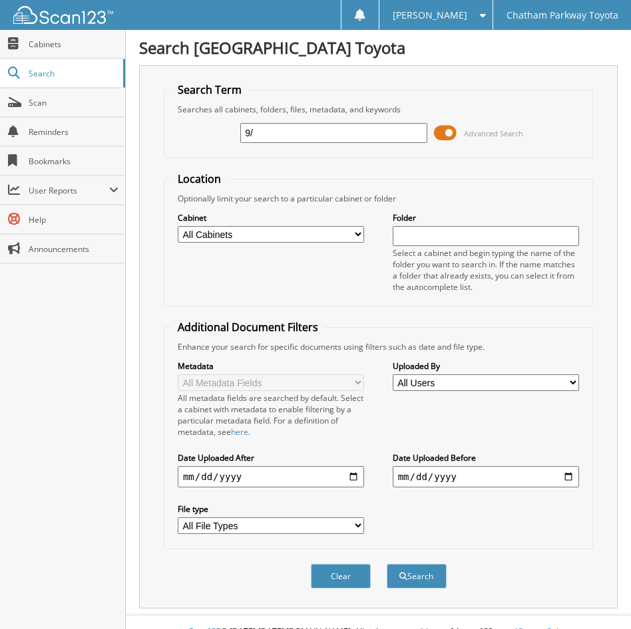 This screenshot has width=631, height=629. What do you see at coordinates (73, 73) in the screenshot?
I see `span: Search` at bounding box center [73, 73].